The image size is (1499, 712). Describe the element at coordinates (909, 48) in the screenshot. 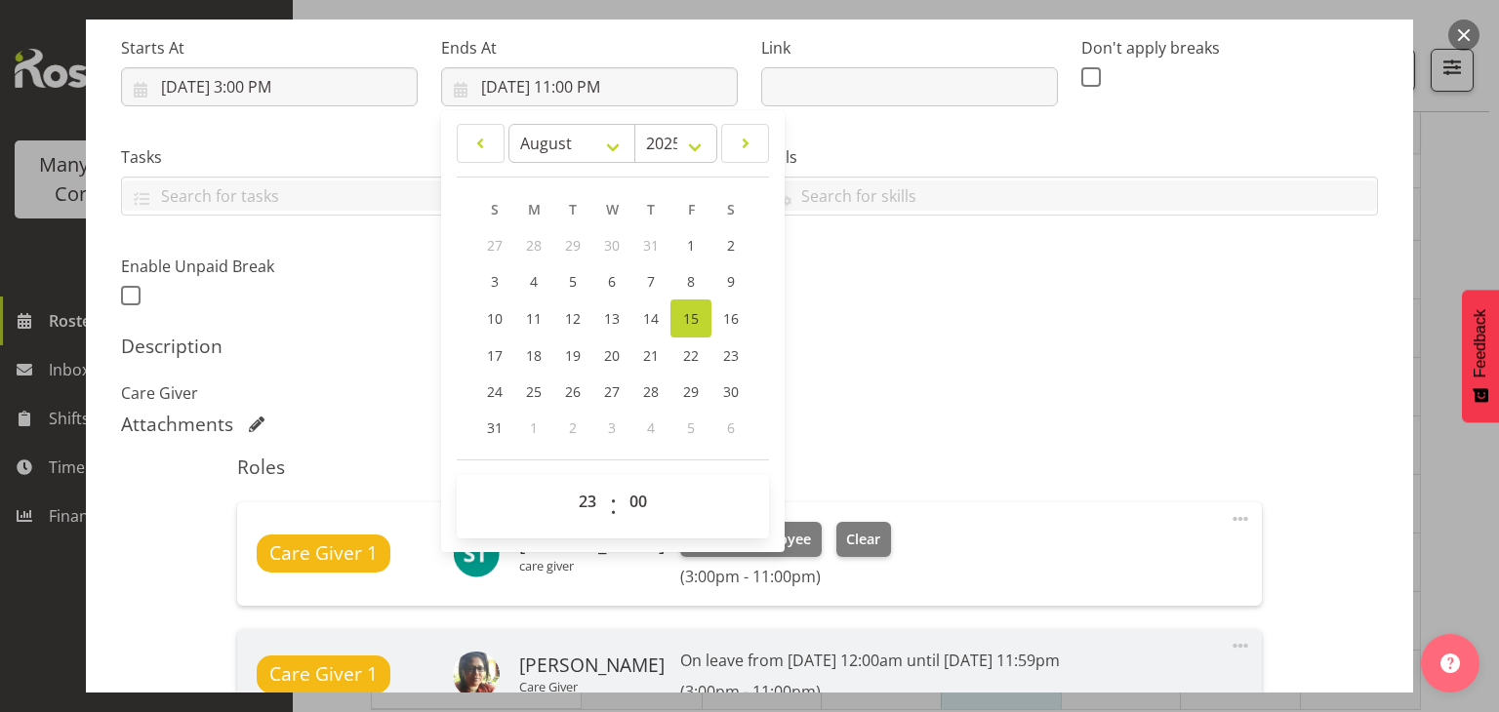

I see `label: Link` at that location.